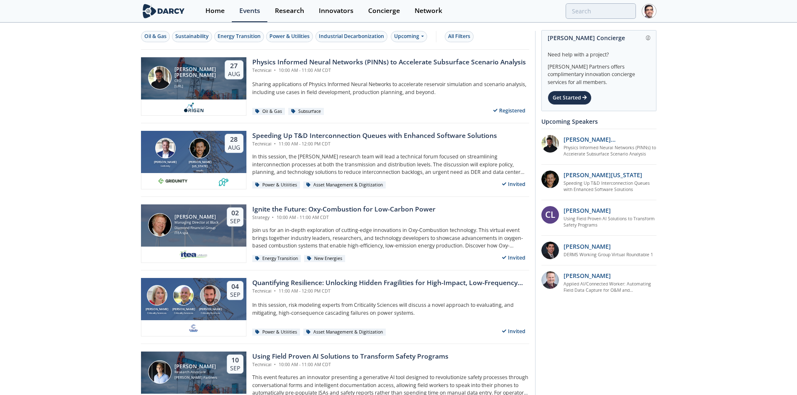  I want to click on div: New Energies, so click(325, 259).